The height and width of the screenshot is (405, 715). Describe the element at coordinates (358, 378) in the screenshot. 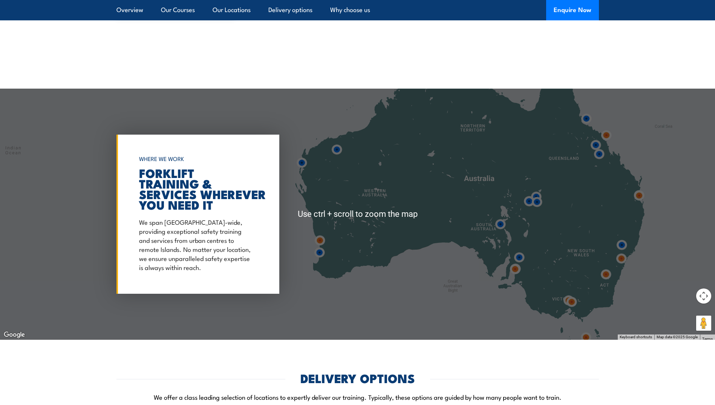

I see `h2: DELIVERY OPTIONS` at that location.